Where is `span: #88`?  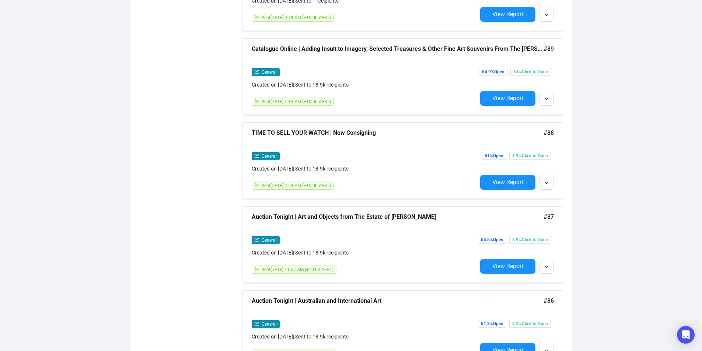
span: #88 is located at coordinates (549, 133).